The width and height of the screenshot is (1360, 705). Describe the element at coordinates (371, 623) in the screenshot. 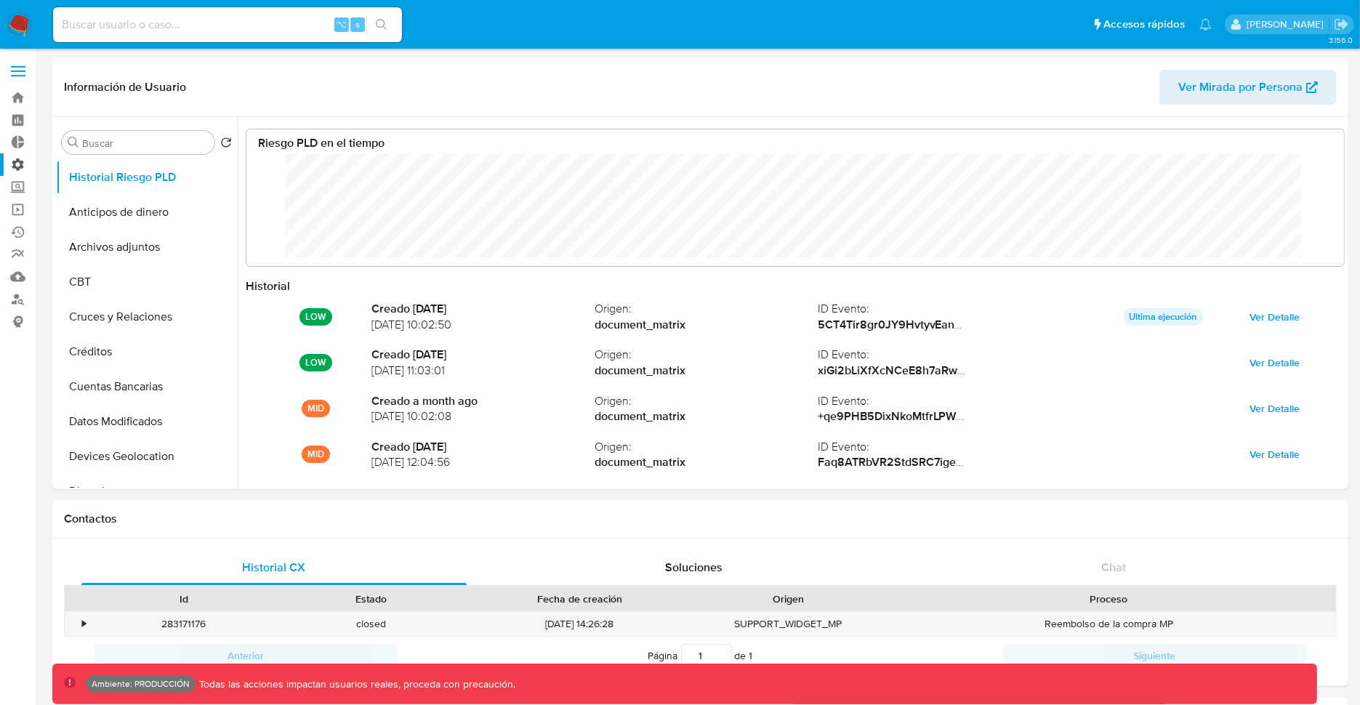

I see `div: closed` at that location.